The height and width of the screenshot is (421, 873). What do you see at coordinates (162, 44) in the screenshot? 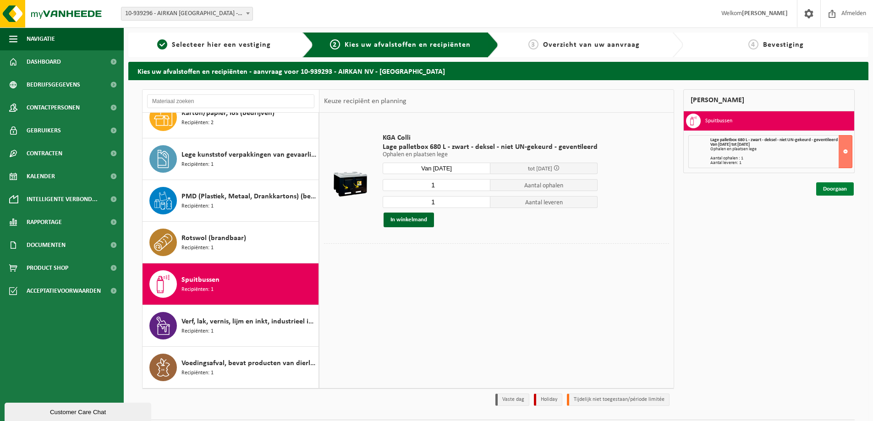
I see `span: 1` at bounding box center [162, 44].